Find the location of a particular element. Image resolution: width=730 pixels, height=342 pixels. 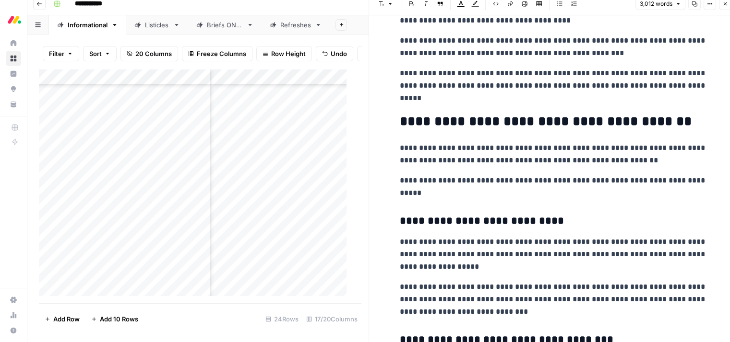

div: 24 Rows is located at coordinates (282, 319).